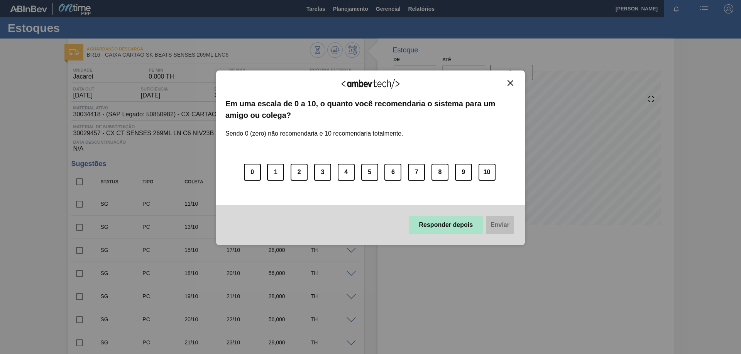 The width and height of the screenshot is (741, 354). I want to click on button: 2, so click(299, 172).